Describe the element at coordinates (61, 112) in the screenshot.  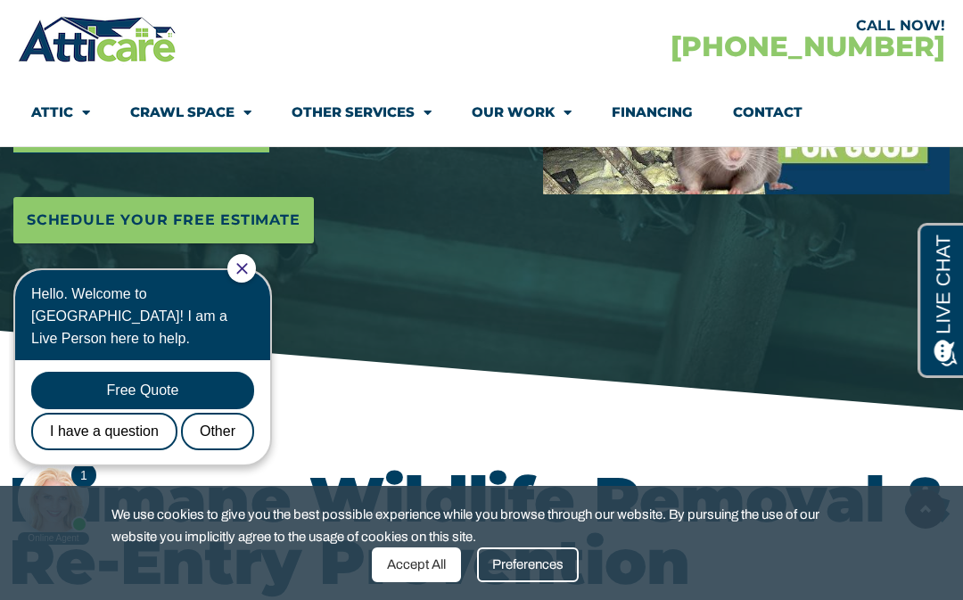
I see `a: Attic` at that location.